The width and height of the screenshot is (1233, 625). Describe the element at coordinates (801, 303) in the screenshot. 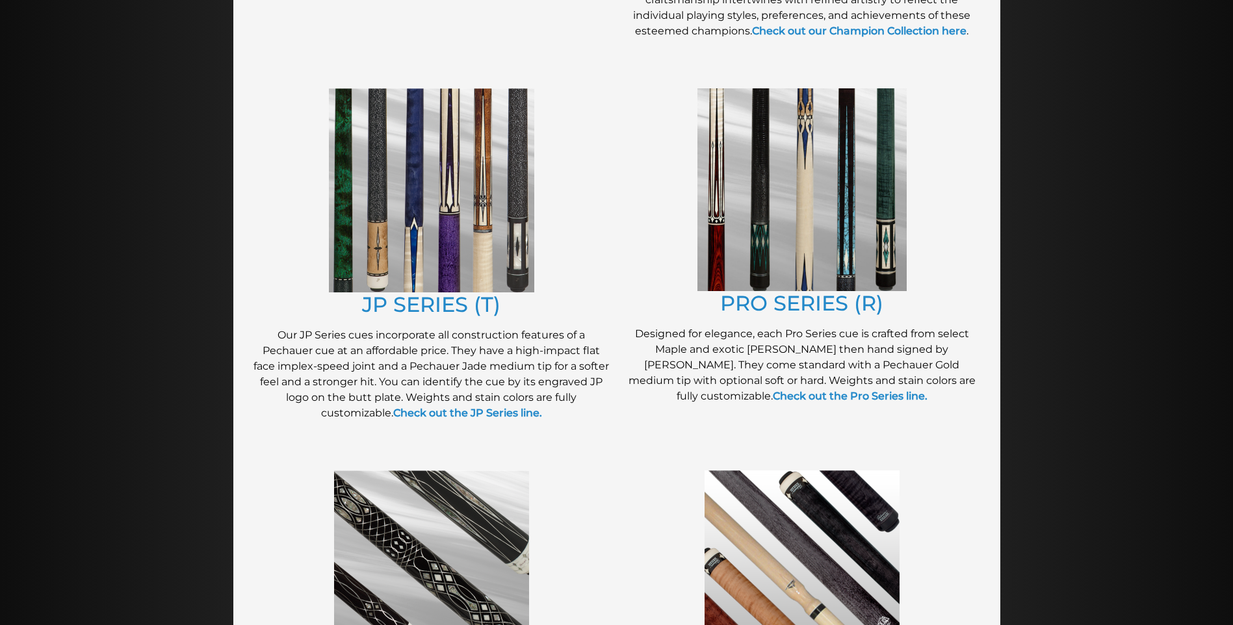

I see `a: PRO SERIES (R)` at that location.